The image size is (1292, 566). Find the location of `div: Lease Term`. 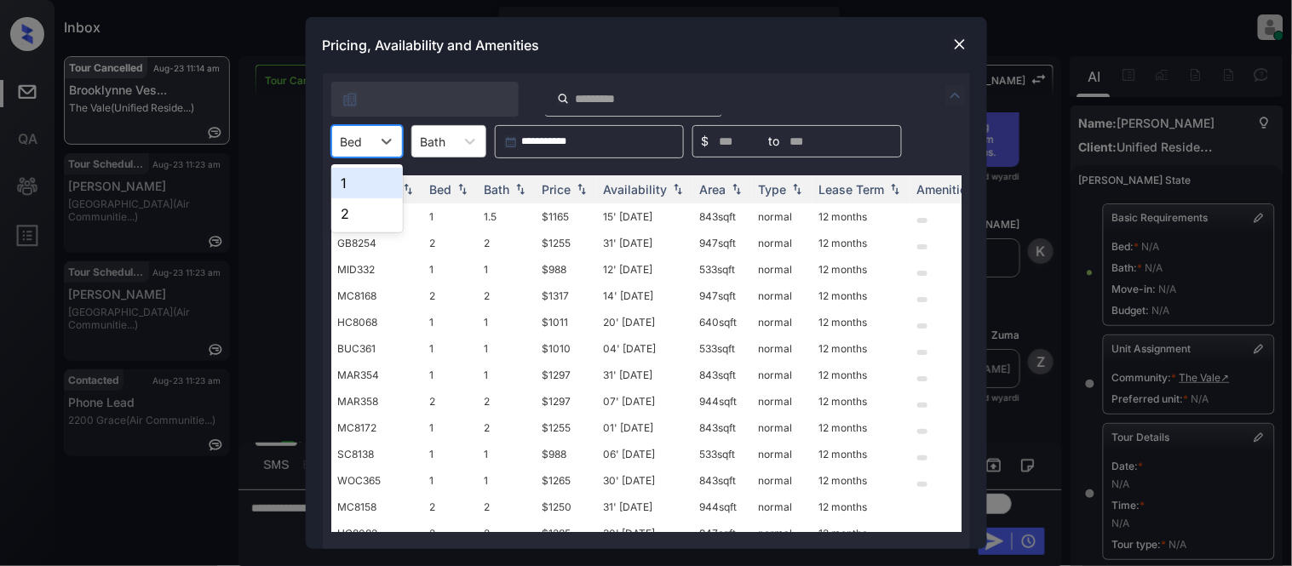

div: Lease Term is located at coordinates (852, 189).